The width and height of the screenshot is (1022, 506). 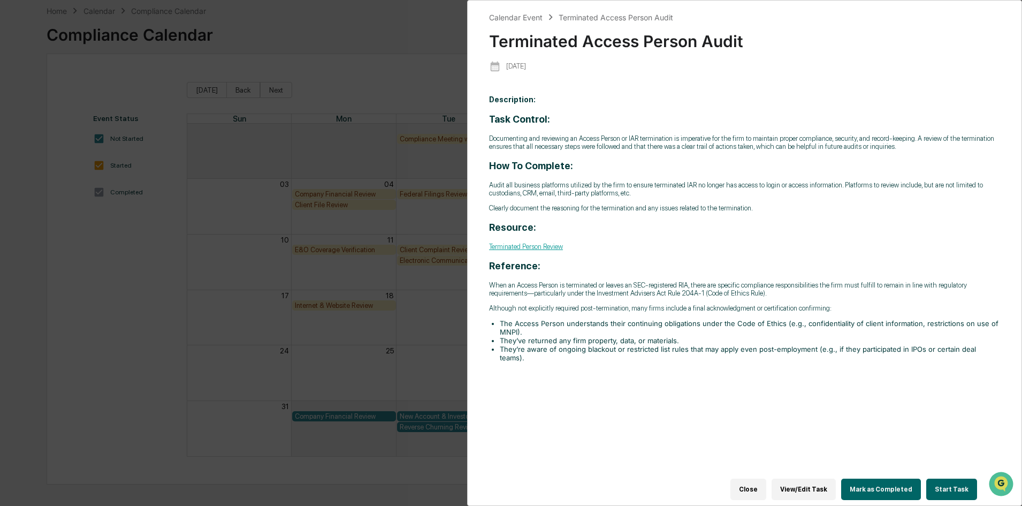 I want to click on b: Description:, so click(x=512, y=100).